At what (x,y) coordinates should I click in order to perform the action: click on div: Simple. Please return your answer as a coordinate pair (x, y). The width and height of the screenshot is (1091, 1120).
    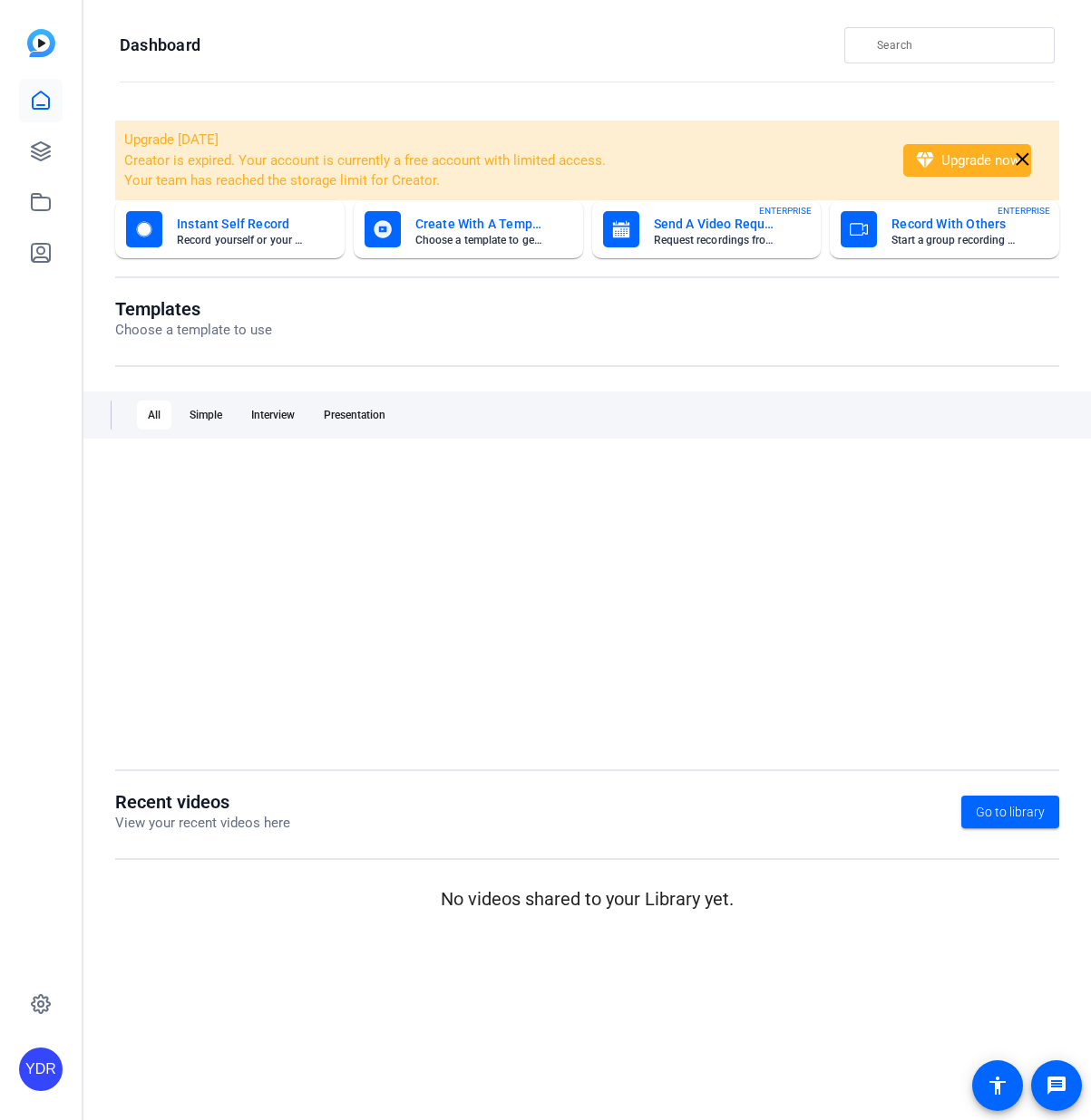
    Looking at the image, I should click on (206, 415).